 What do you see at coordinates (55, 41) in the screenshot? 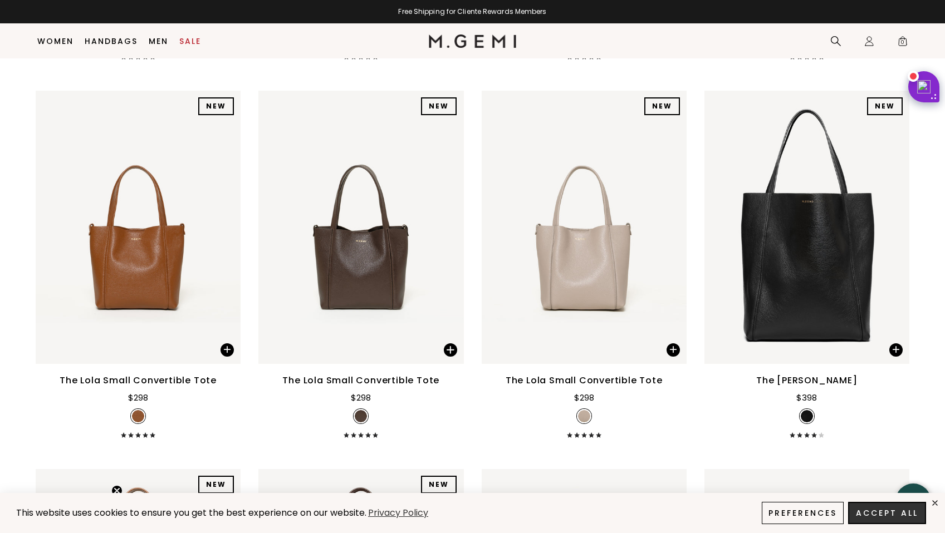
I see `a: Women` at bounding box center [55, 41].